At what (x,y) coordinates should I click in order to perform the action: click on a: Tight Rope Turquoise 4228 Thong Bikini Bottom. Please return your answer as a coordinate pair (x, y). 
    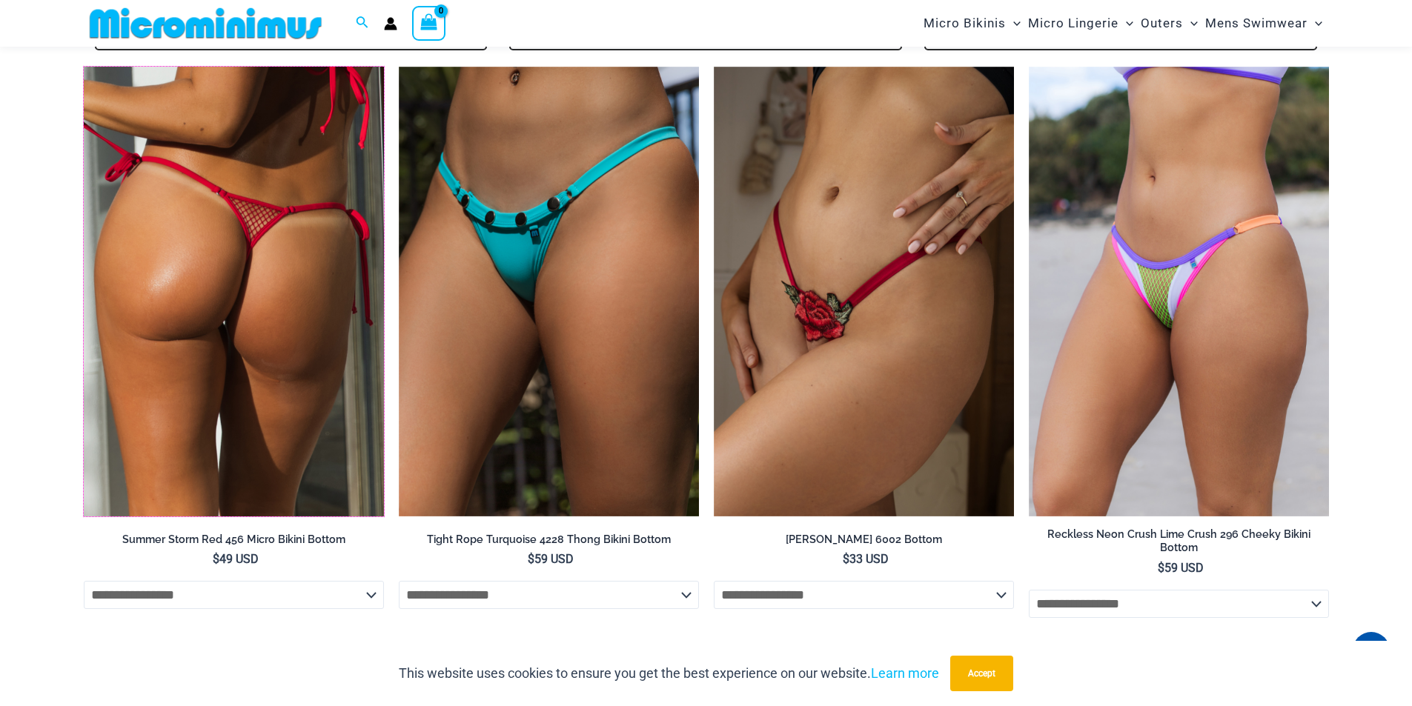
    Looking at the image, I should click on (549, 543).